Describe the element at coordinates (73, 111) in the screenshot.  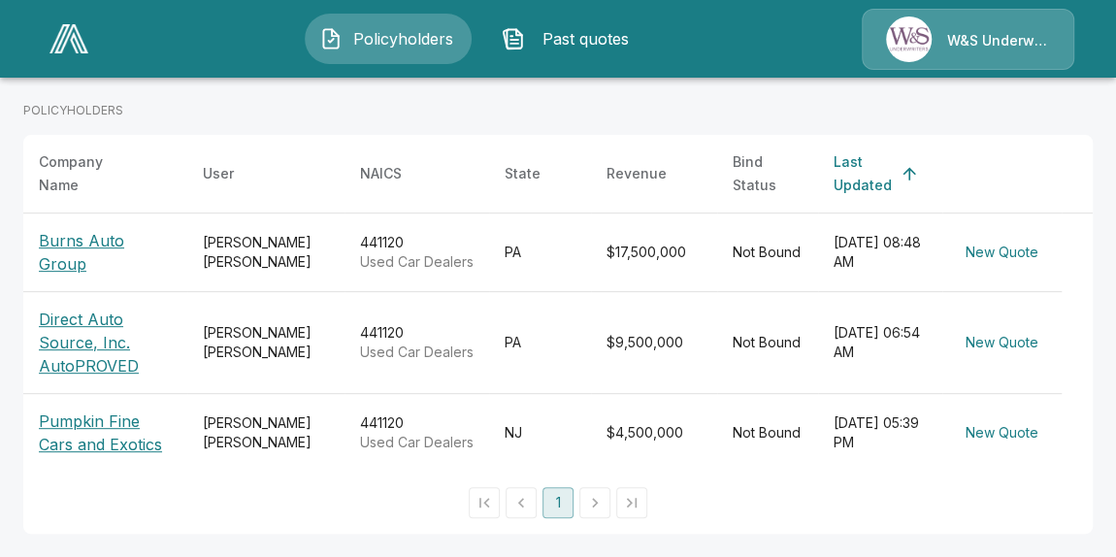
I see `p: POLICYHOLDERS` at that location.